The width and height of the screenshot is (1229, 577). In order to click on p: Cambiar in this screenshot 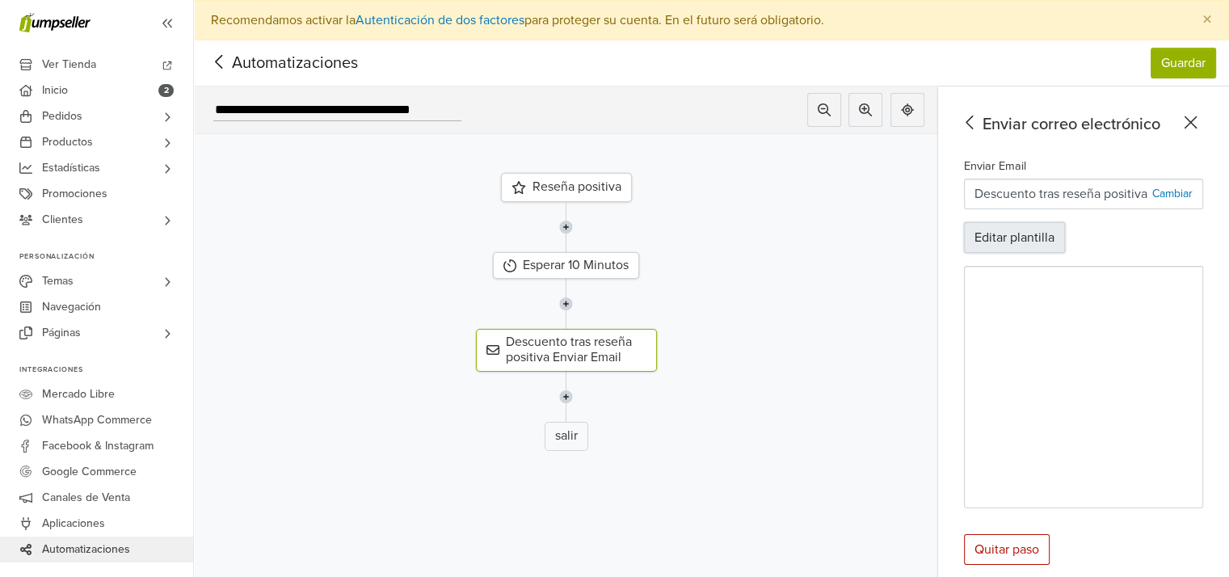, I will do `click(1173, 193)`.